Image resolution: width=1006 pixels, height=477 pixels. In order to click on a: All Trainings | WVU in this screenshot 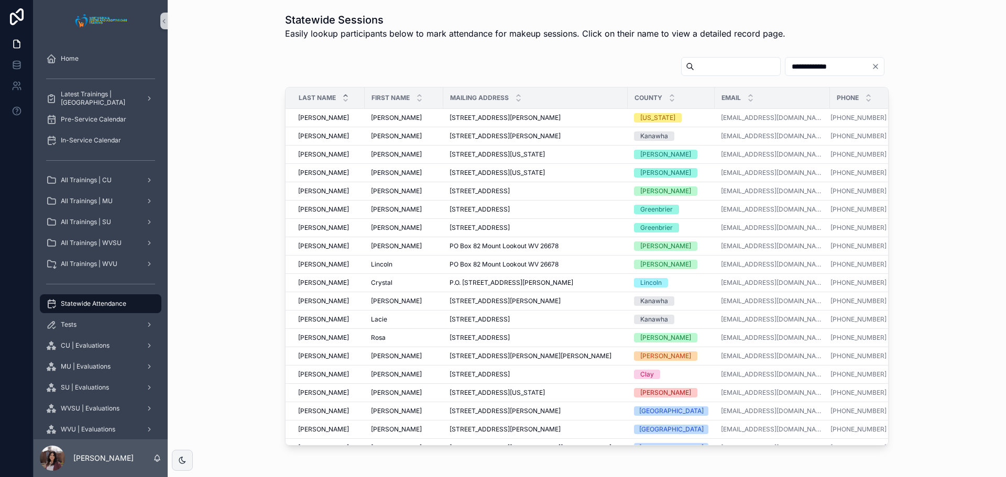, I will do `click(101, 264)`.